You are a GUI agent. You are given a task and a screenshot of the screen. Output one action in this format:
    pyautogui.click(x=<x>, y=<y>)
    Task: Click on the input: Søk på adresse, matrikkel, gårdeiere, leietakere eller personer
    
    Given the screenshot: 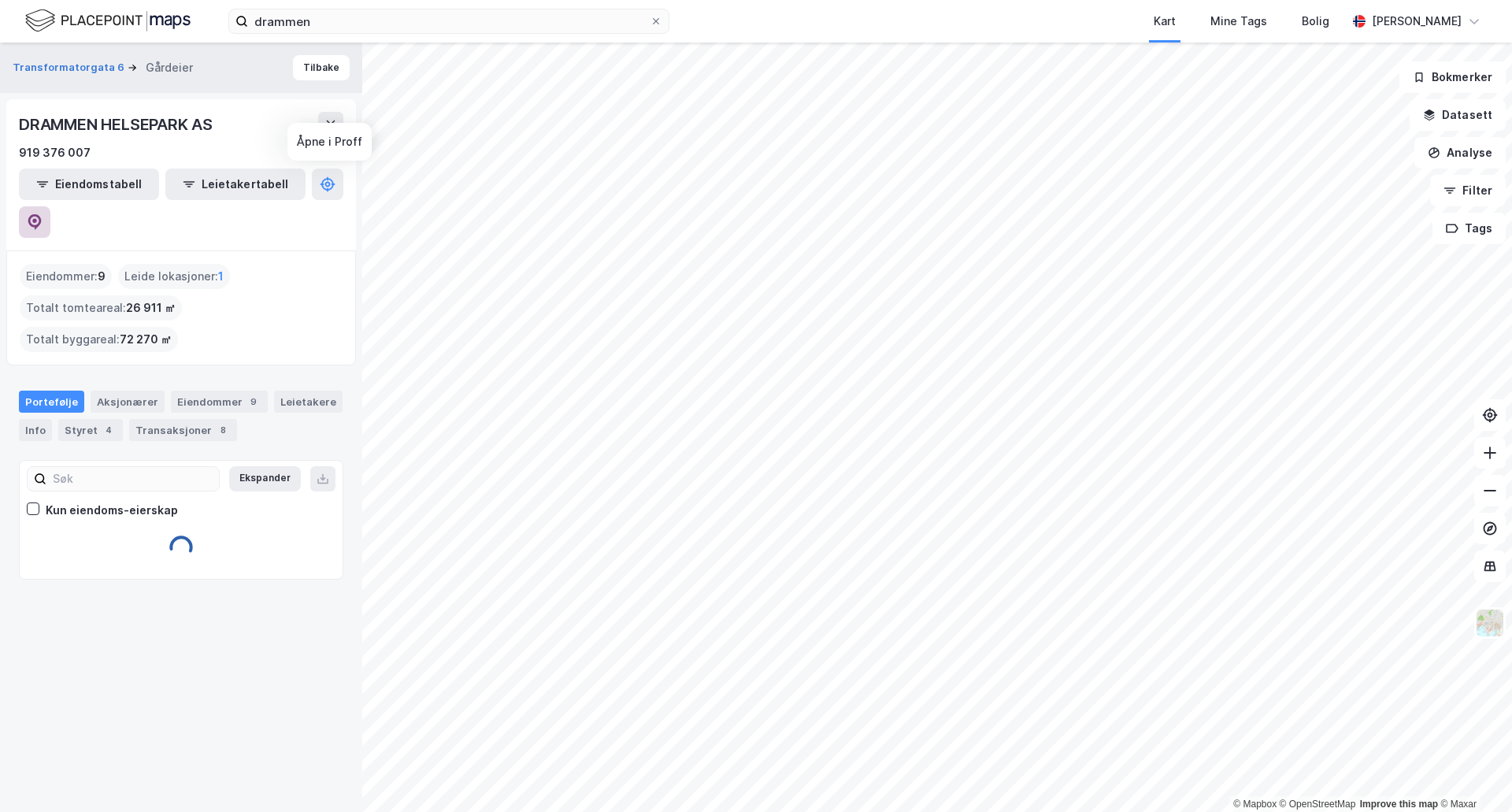 What is the action you would take?
    pyautogui.click(x=449, y=21)
    